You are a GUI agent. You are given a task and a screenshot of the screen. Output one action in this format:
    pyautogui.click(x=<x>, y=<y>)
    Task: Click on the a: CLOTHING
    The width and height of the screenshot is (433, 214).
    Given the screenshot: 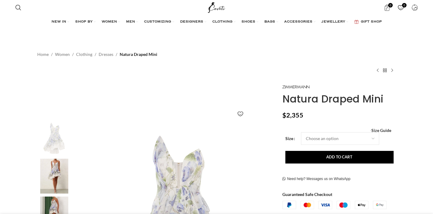 What is the action you would take?
    pyautogui.click(x=224, y=22)
    